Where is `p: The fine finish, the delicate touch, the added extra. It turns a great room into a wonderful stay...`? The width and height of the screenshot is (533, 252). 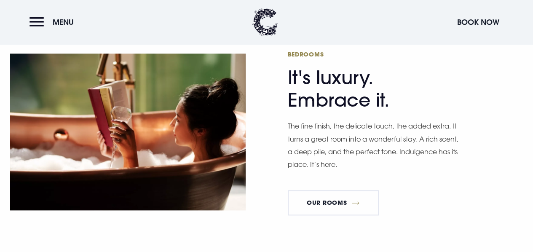
p: The fine finish, the delicate touch, the added extra. It turns a great room into a wonderful stay... is located at coordinates (374, 145).